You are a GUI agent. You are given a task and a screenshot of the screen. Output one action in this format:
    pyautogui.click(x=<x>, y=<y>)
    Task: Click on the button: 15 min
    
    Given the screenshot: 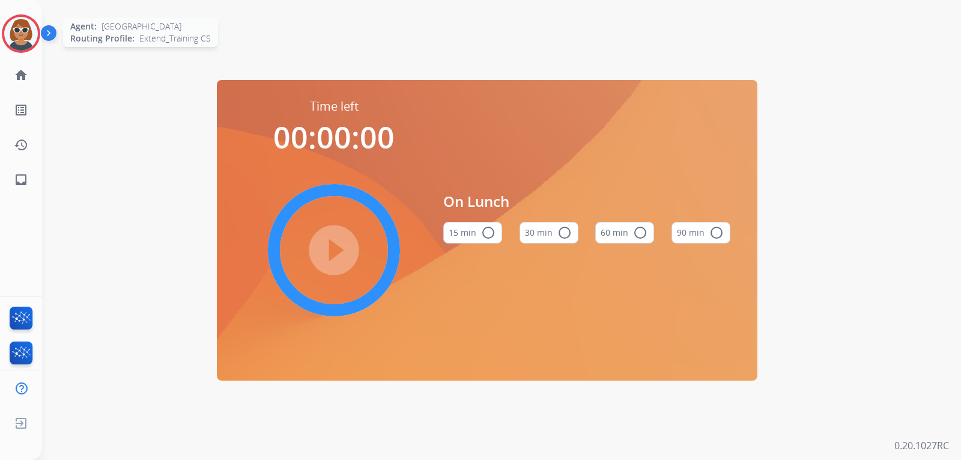 What is the action you would take?
    pyautogui.click(x=473, y=232)
    